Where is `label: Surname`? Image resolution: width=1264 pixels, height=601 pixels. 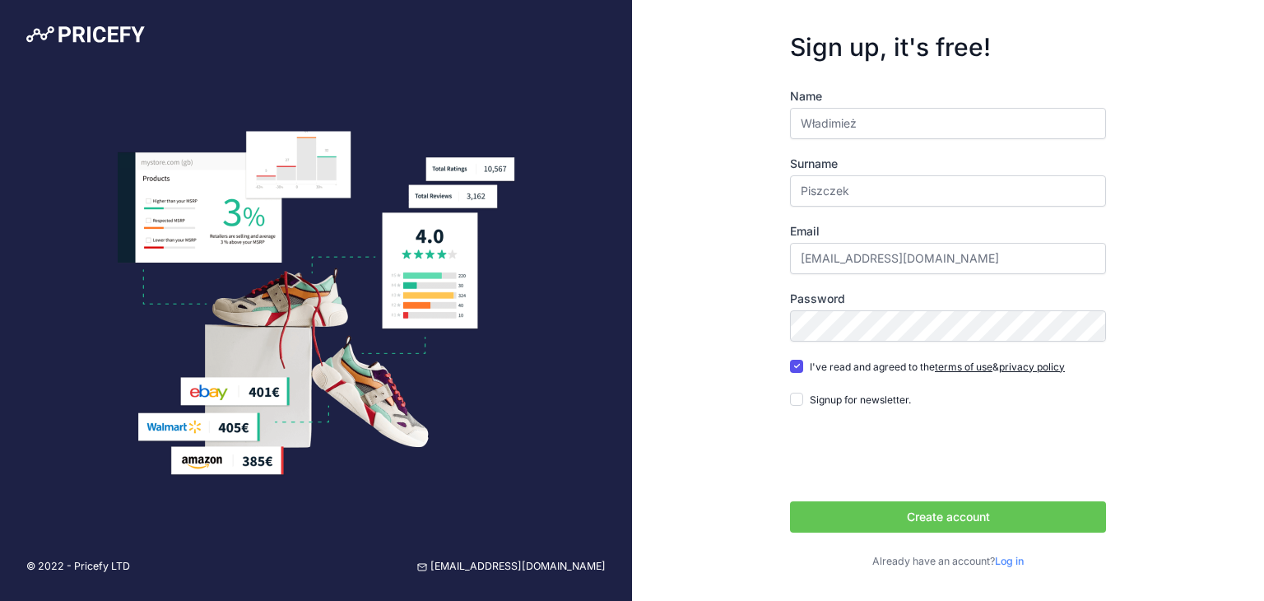 label: Surname is located at coordinates (948, 164).